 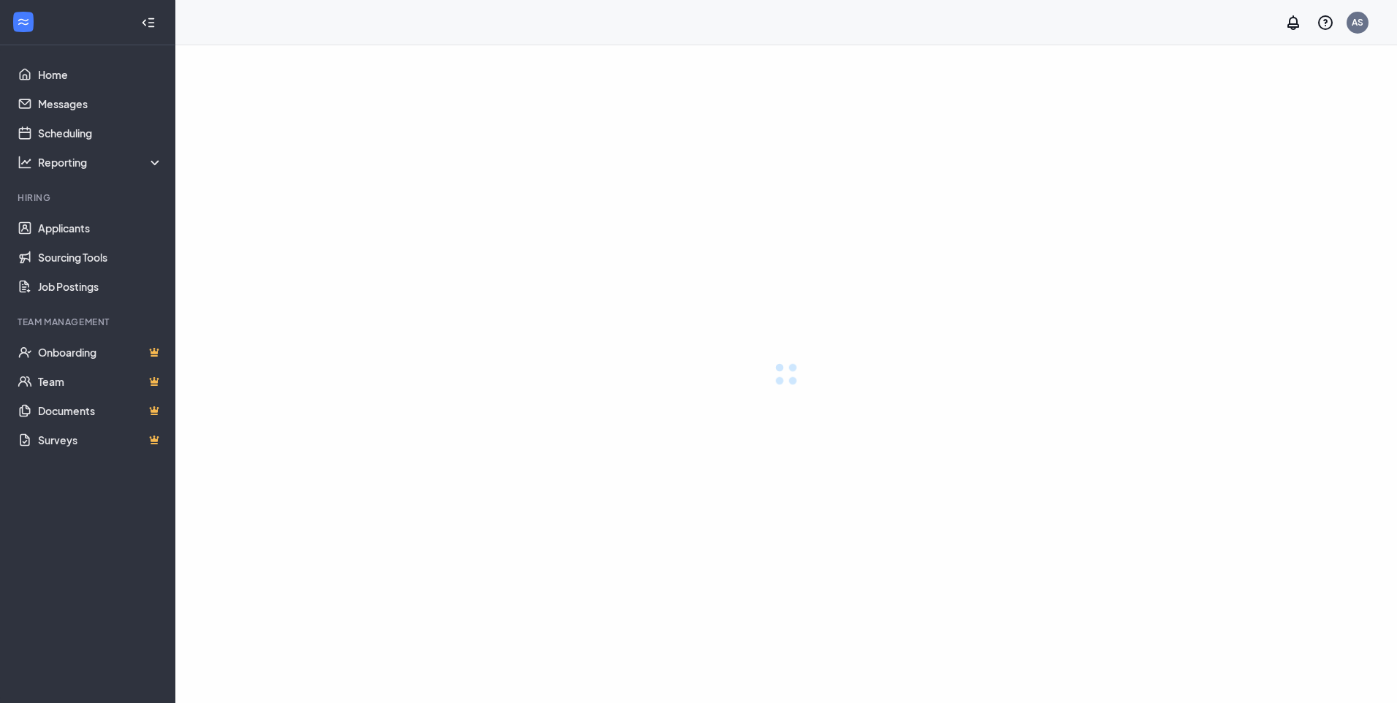 I want to click on a: DocumentsCrown, so click(x=100, y=411).